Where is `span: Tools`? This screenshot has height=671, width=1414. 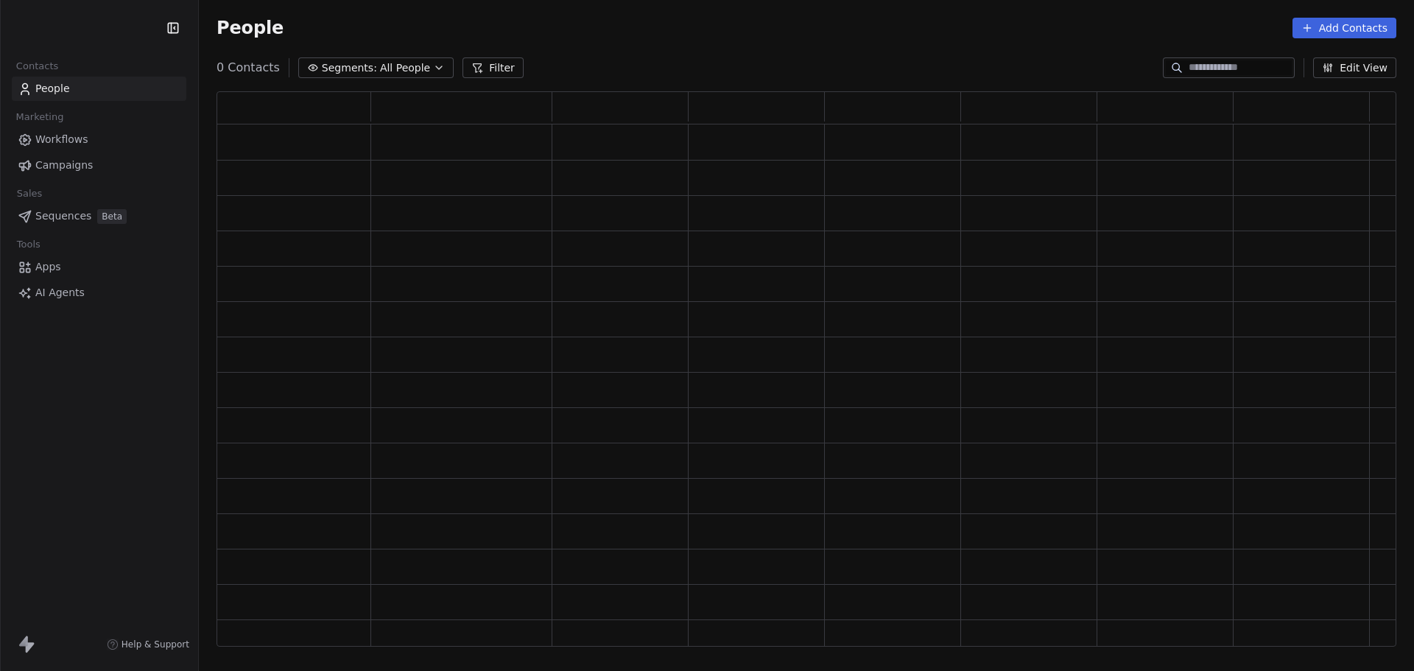
span: Tools is located at coordinates (28, 245).